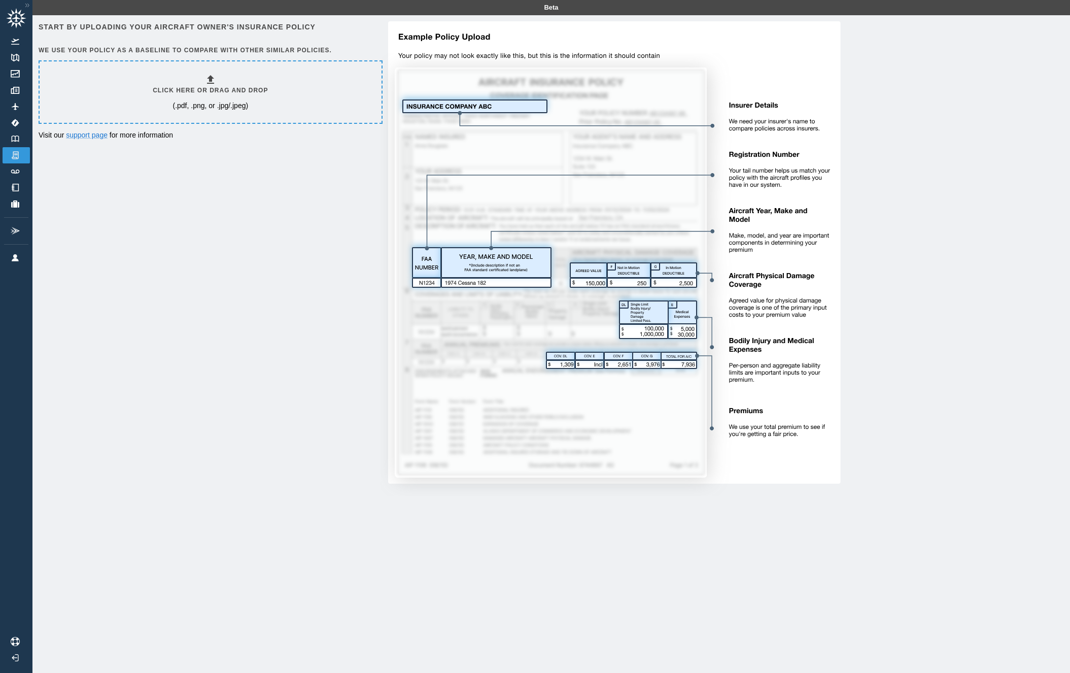  Describe the element at coordinates (210, 90) in the screenshot. I see `h6: Click here or drag and drop` at that location.